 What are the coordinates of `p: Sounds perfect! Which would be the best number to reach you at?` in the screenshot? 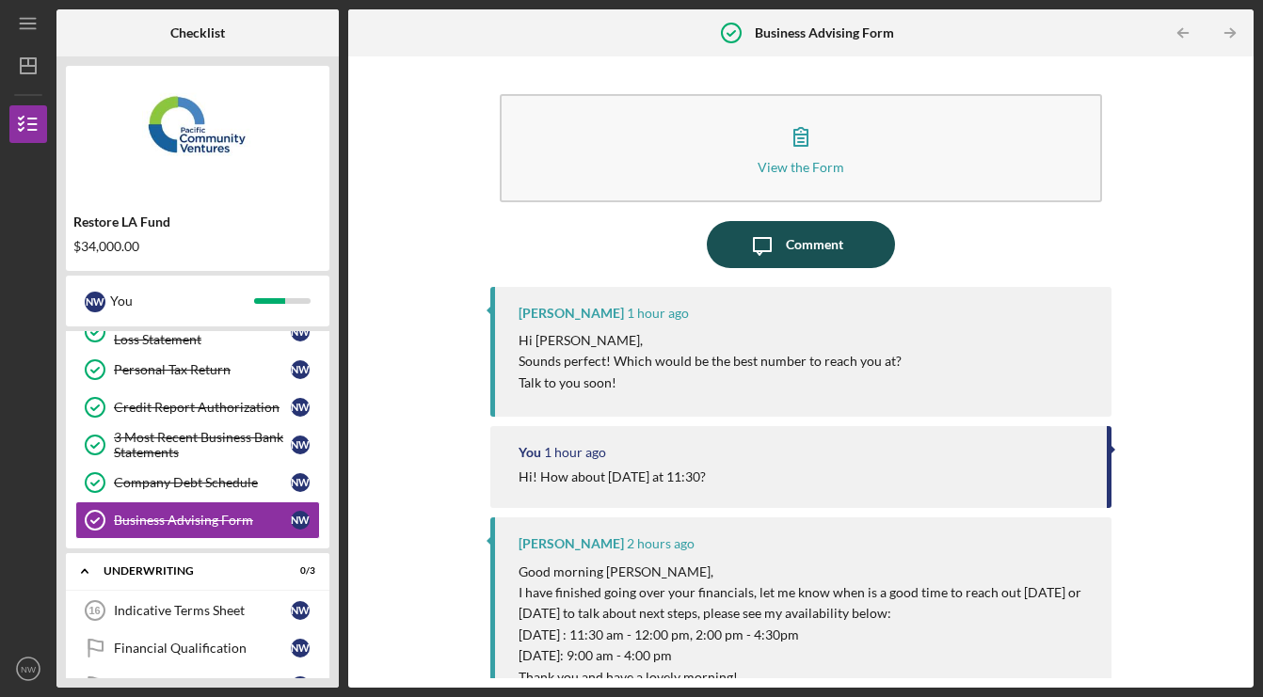 It's located at (710, 361).